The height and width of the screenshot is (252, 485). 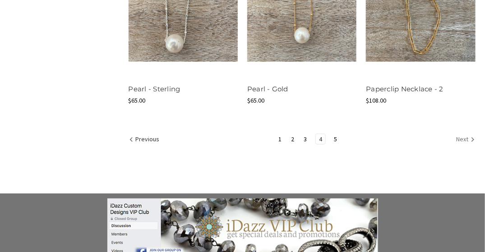 I want to click on a: Page 1 of 5, so click(x=279, y=139).